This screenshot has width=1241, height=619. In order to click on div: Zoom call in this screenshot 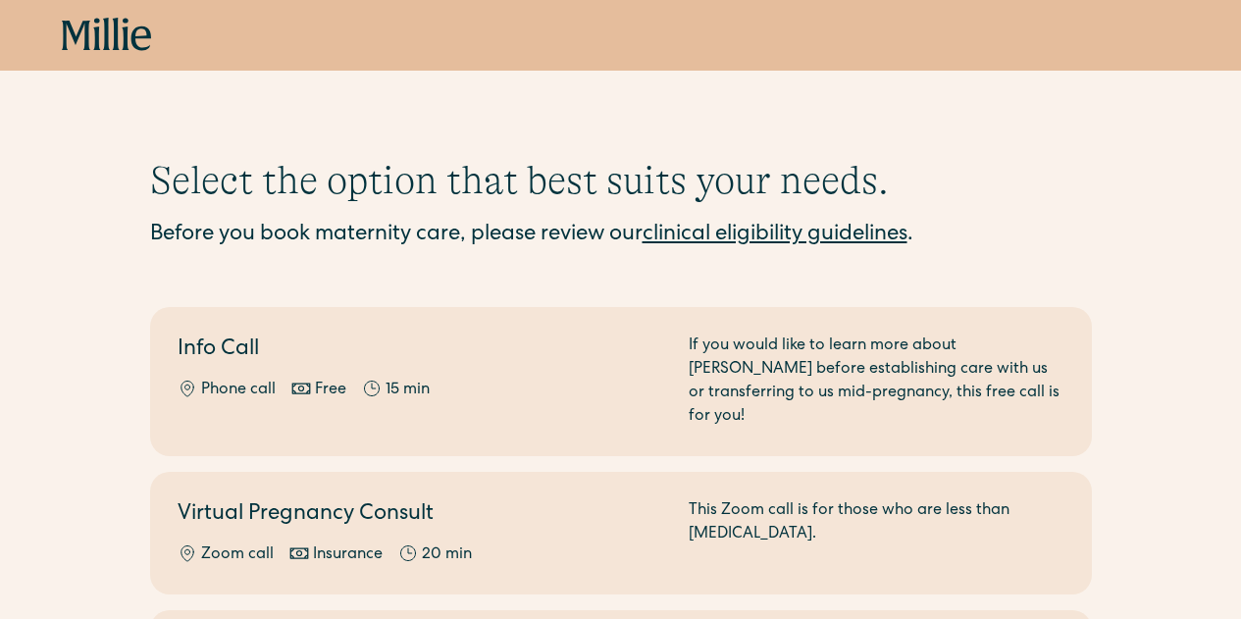, I will do `click(237, 555)`.